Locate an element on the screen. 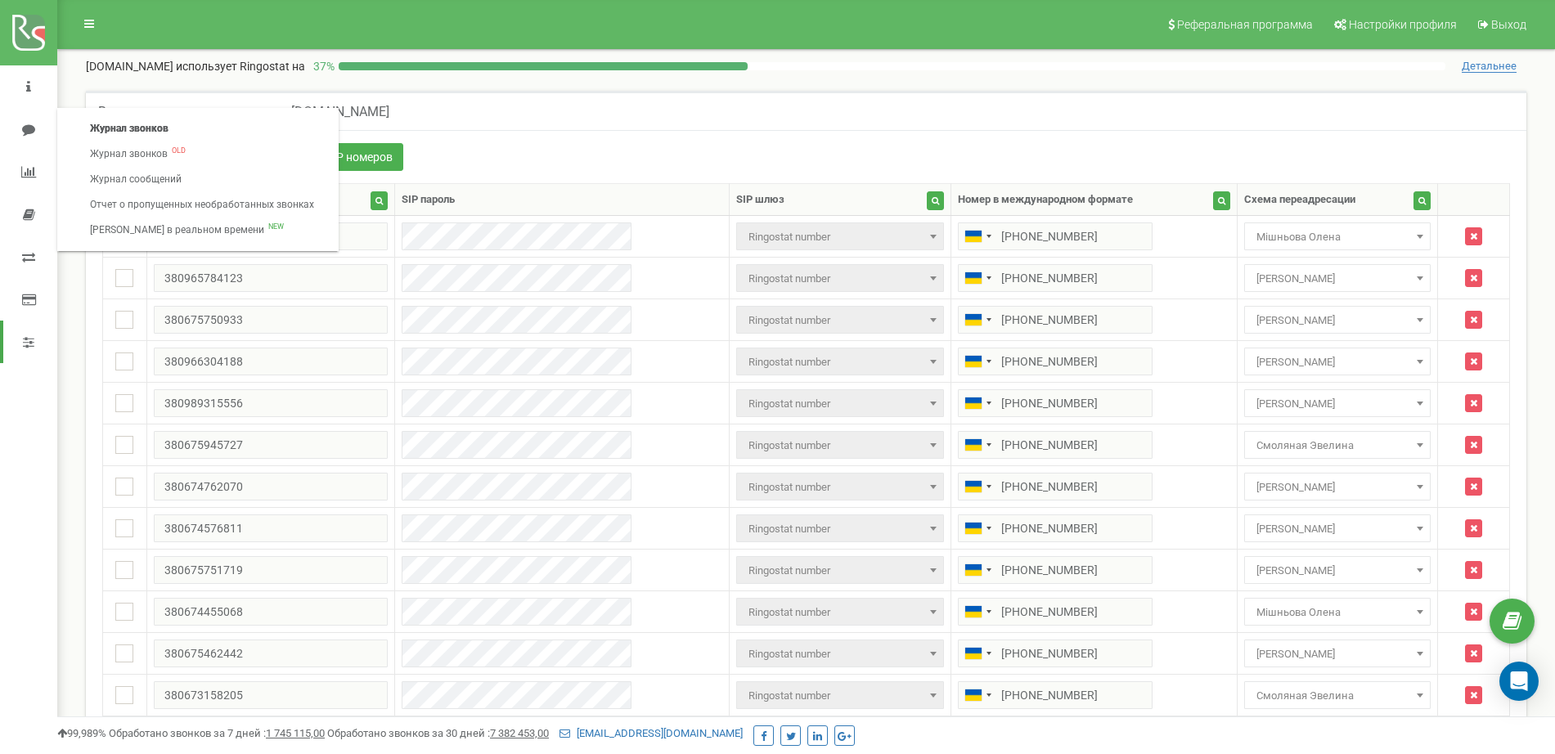 This screenshot has height=754, width=1555. span: Оверченко Тетяна is located at coordinates (1338, 362).